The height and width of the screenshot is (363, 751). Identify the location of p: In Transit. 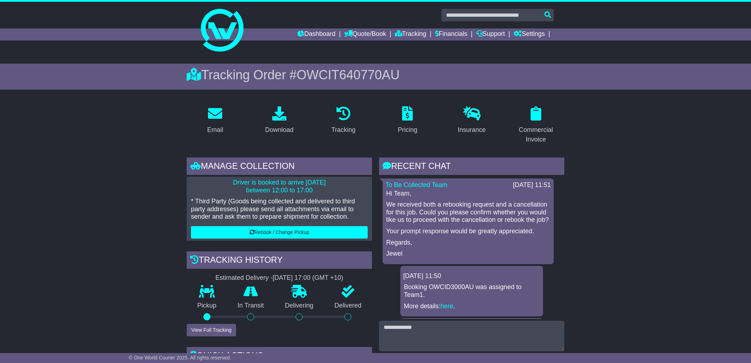
(251, 305).